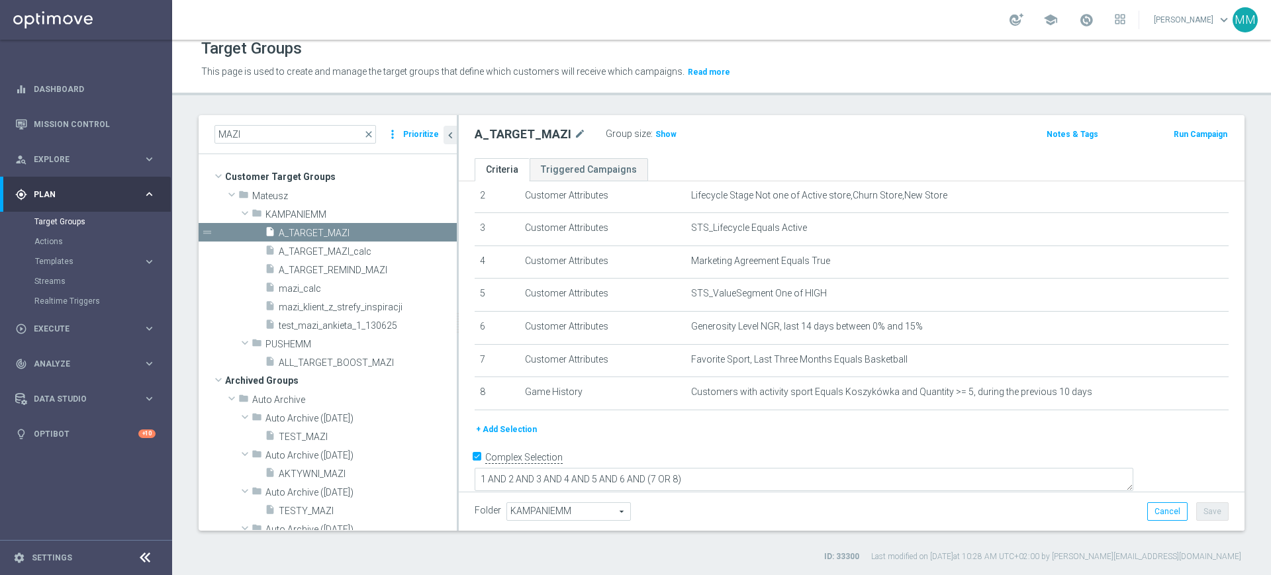 The height and width of the screenshot is (575, 1271). I want to click on i: equalizer, so click(21, 89).